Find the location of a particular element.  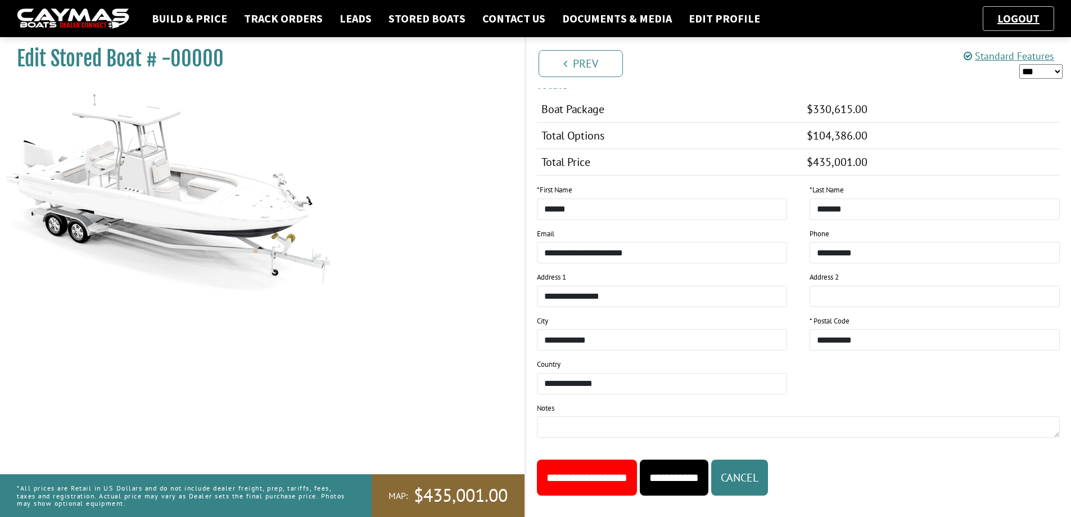

label: First Name is located at coordinates (554, 190).